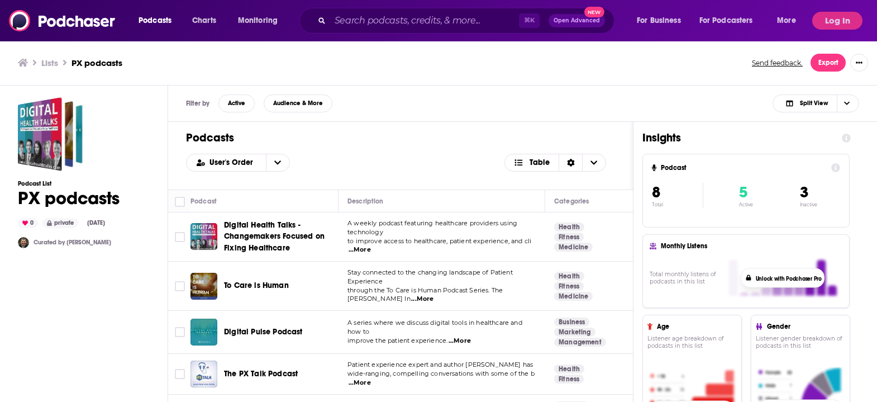 The width and height of the screenshot is (877, 402). What do you see at coordinates (577, 21) in the screenshot?
I see `span: Open Advanced` at bounding box center [577, 21].